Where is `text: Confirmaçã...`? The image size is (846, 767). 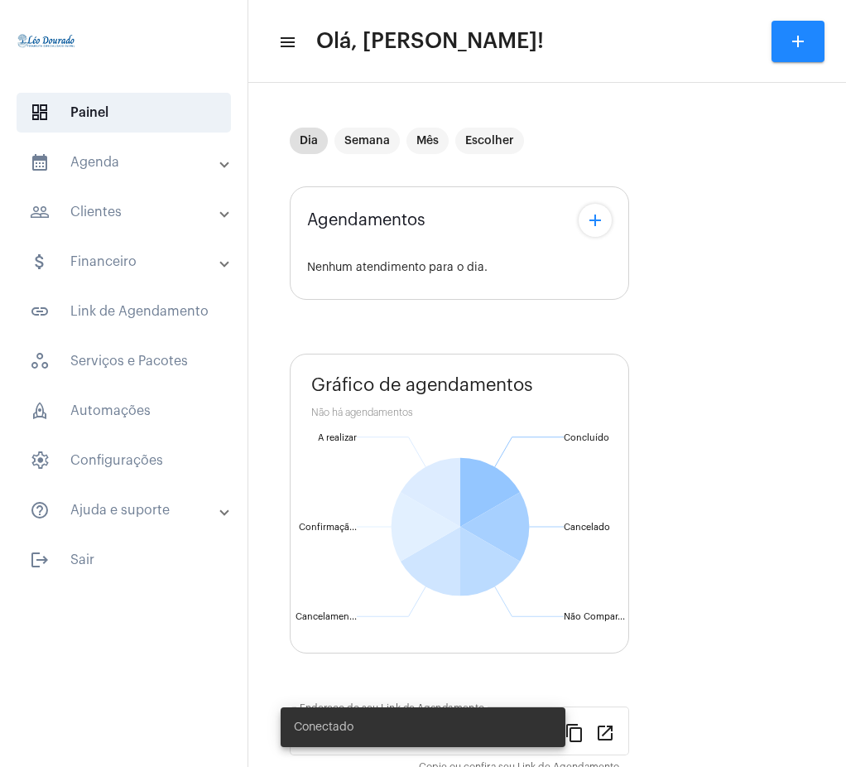 text: Confirmaçã... is located at coordinates (328, 528).